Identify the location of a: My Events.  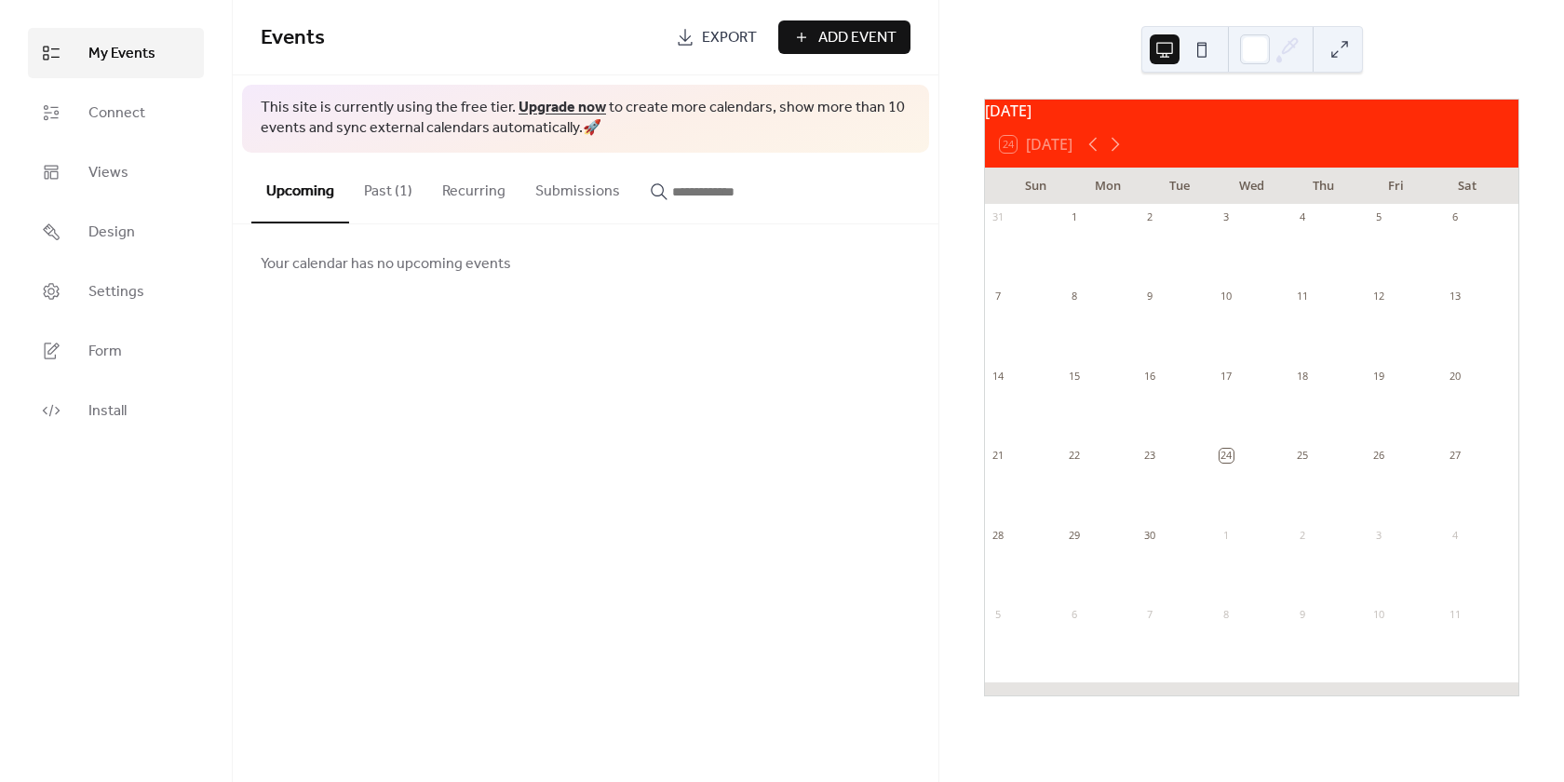
(115, 53).